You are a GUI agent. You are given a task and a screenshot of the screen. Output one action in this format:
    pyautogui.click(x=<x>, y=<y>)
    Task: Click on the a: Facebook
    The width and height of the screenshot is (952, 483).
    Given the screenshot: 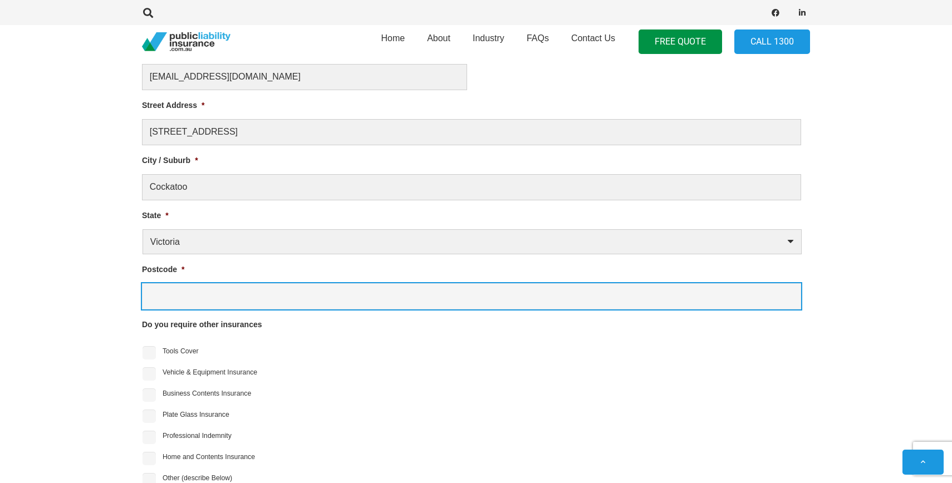 What is the action you would take?
    pyautogui.click(x=776, y=13)
    